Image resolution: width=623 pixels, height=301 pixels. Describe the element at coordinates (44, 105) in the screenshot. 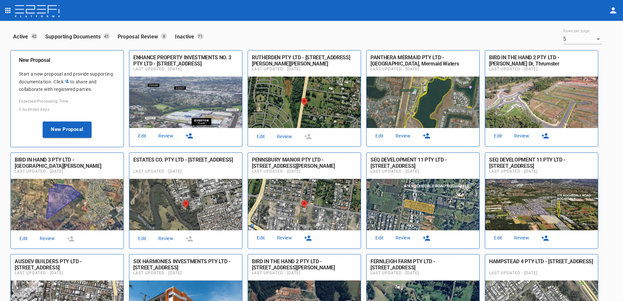

I see `span: Expected Processing Time 5 business days` at that location.